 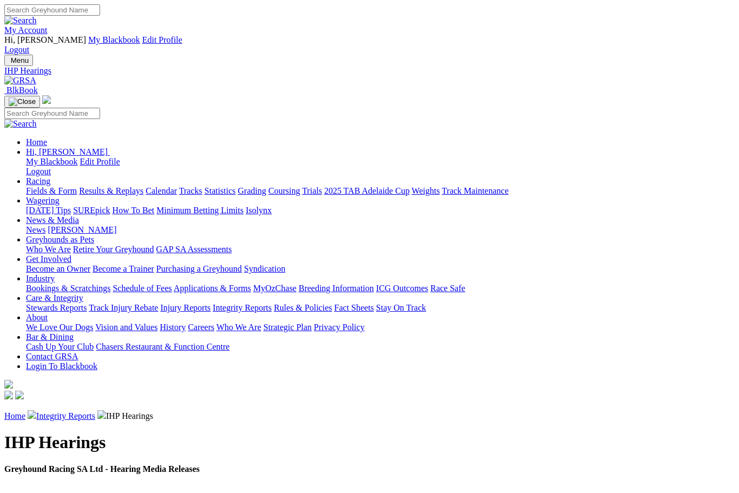 I want to click on div: Greyhounds as Pets, so click(x=380, y=249).